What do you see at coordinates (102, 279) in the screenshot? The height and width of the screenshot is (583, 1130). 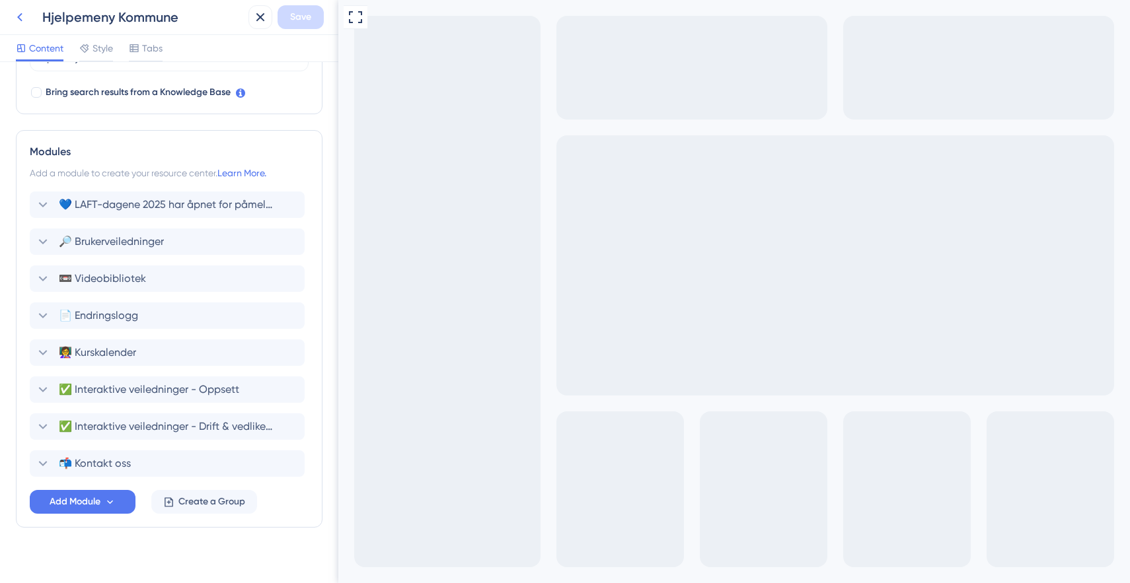 I see `span: 📼 Videobibliotek` at bounding box center [102, 279].